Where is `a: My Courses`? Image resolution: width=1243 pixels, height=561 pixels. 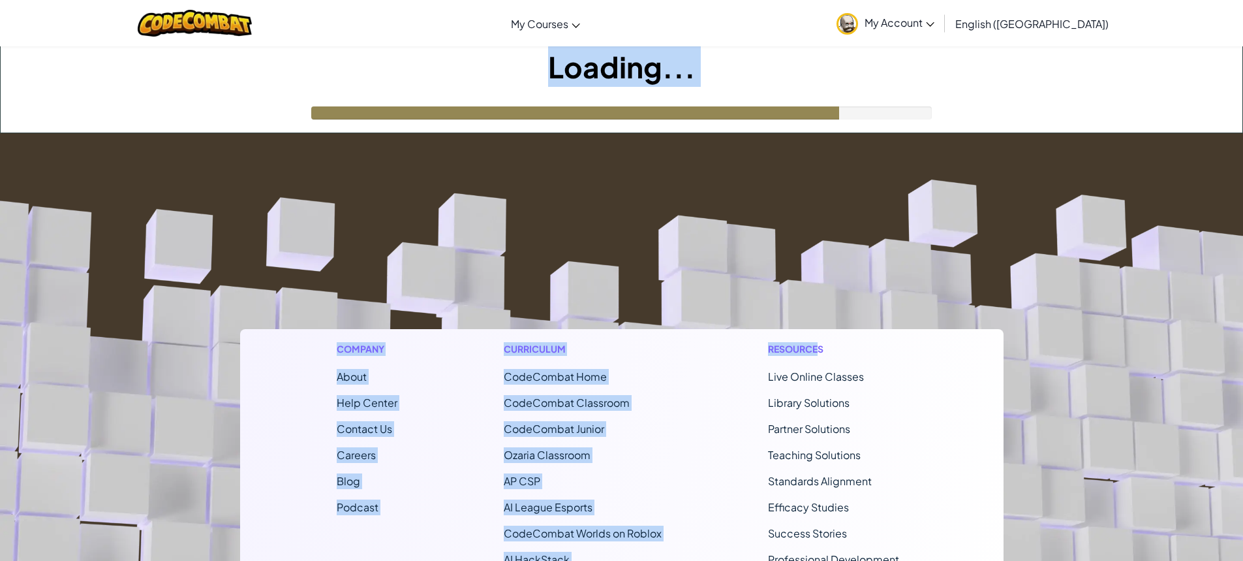
a: My Courses is located at coordinates (546, 23).